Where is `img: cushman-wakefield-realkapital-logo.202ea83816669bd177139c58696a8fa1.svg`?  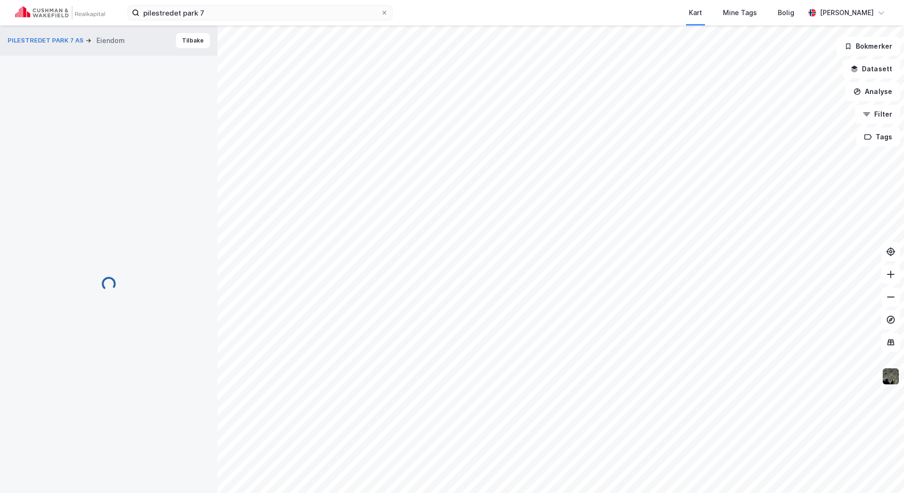 img: cushman-wakefield-realkapital-logo.202ea83816669bd177139c58696a8fa1.svg is located at coordinates (60, 13).